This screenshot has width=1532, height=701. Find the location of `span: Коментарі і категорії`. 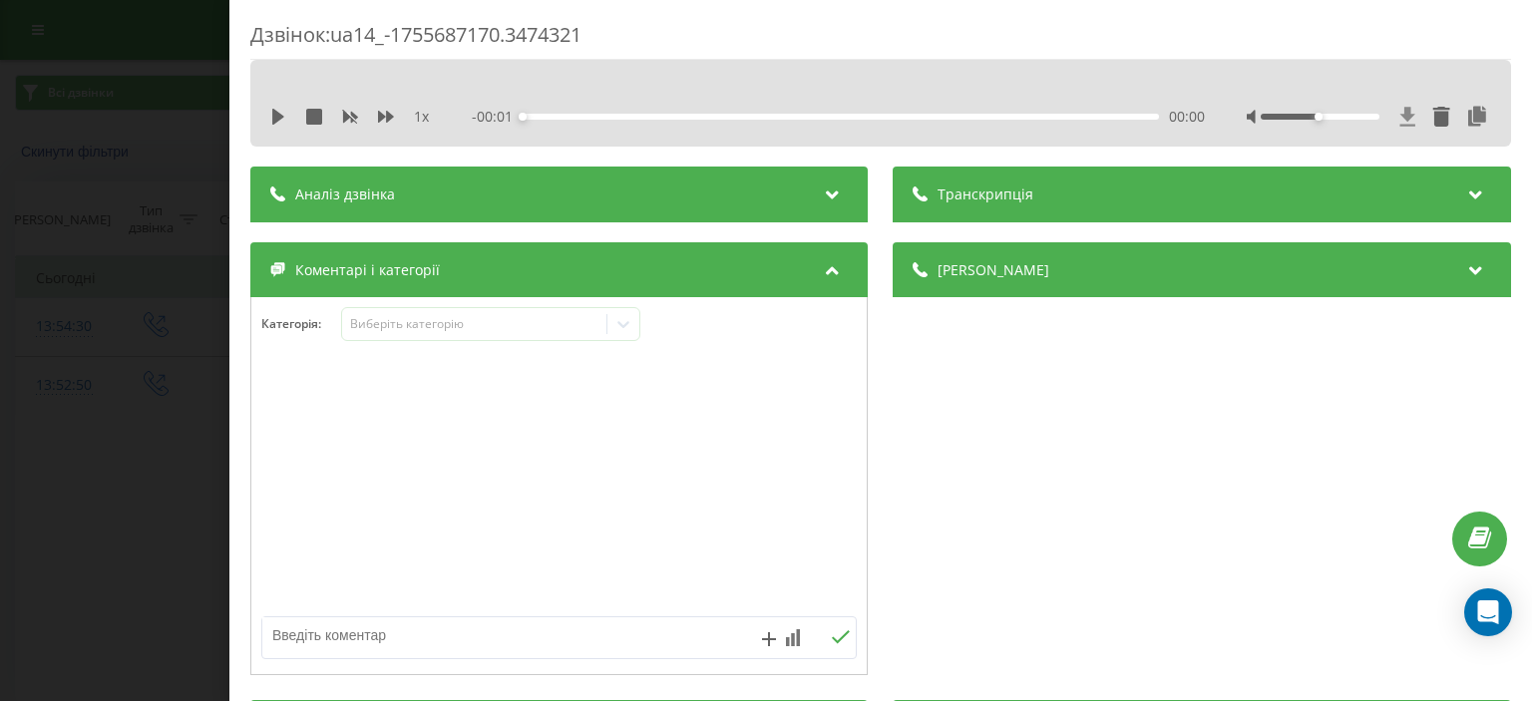

span: Коментарі і категорії is located at coordinates (367, 270).